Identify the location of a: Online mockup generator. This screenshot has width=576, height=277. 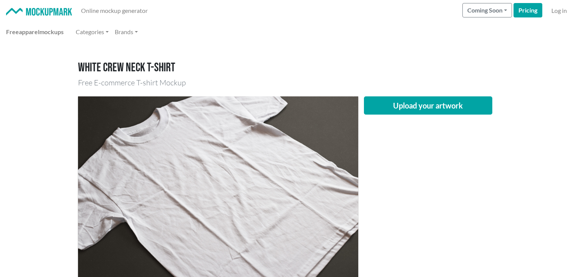
(114, 11).